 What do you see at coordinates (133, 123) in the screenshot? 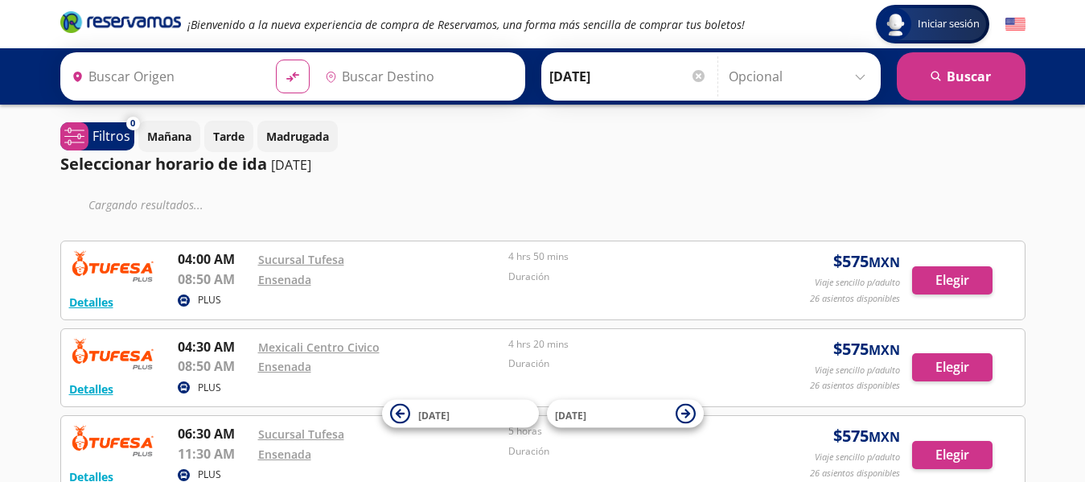
I see `span: 0` at bounding box center [133, 123].